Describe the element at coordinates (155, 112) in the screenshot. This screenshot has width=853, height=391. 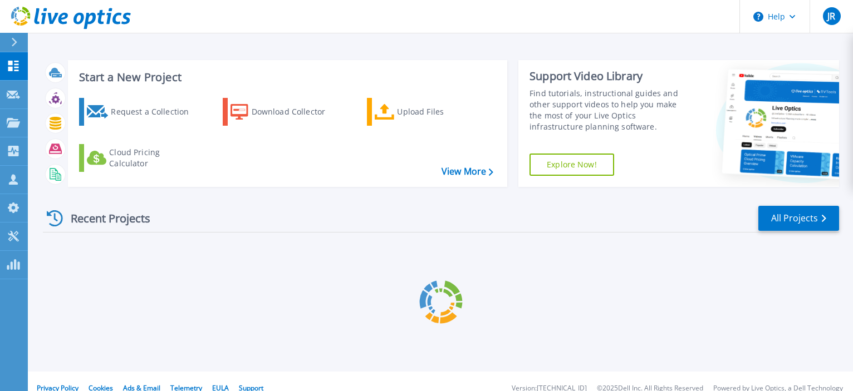
I see `div: Request a Collection` at that location.